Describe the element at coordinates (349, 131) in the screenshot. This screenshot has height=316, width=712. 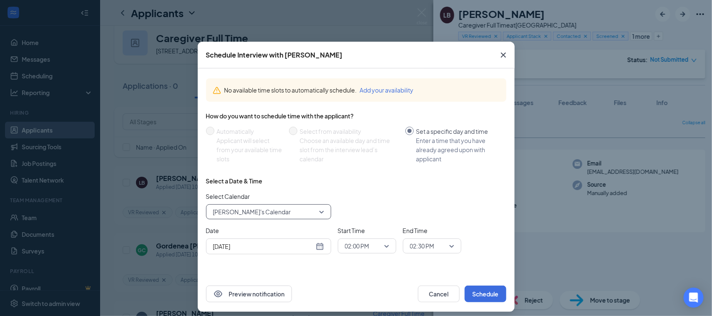
I see `div: Select from availability` at that location.